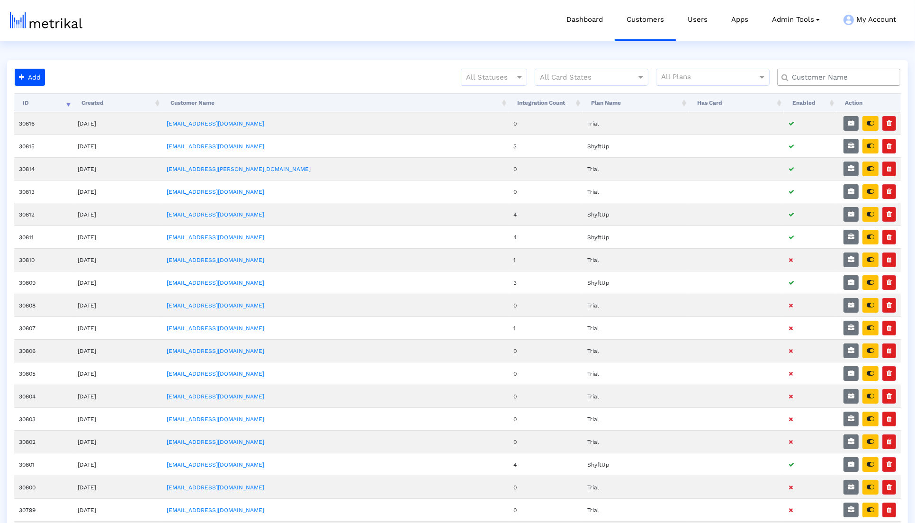 The height and width of the screenshot is (523, 915). What do you see at coordinates (809, 103) in the screenshot?
I see `th: Enabled: activate to sort column ascending` at bounding box center [809, 103].